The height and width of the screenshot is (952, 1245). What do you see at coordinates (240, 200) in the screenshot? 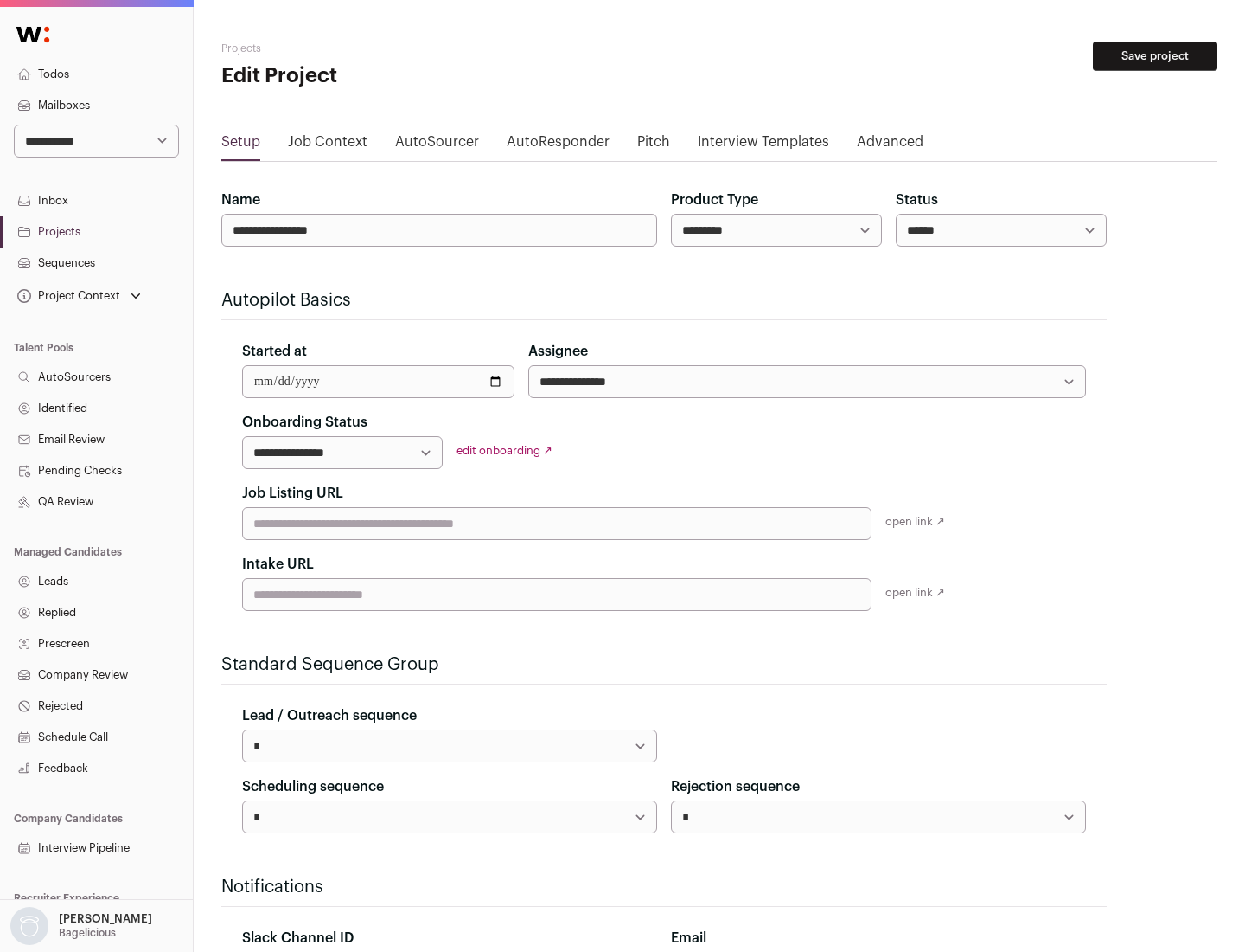
I see `label: Name` at bounding box center [240, 200].